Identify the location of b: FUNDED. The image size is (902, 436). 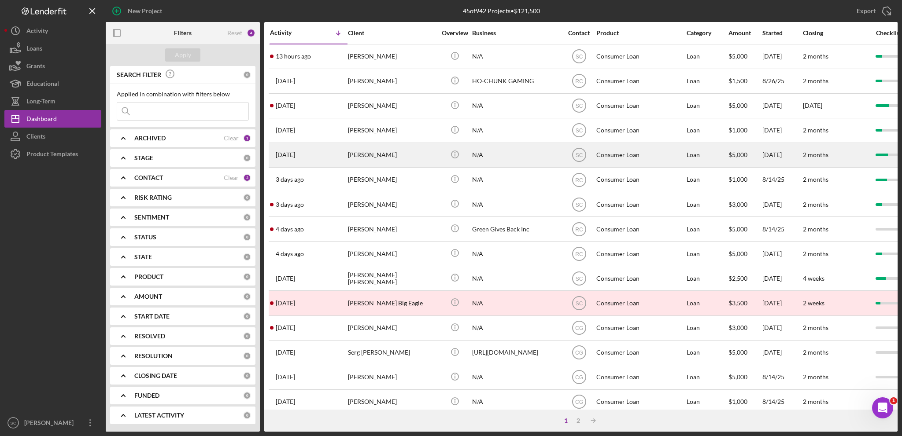
(147, 396).